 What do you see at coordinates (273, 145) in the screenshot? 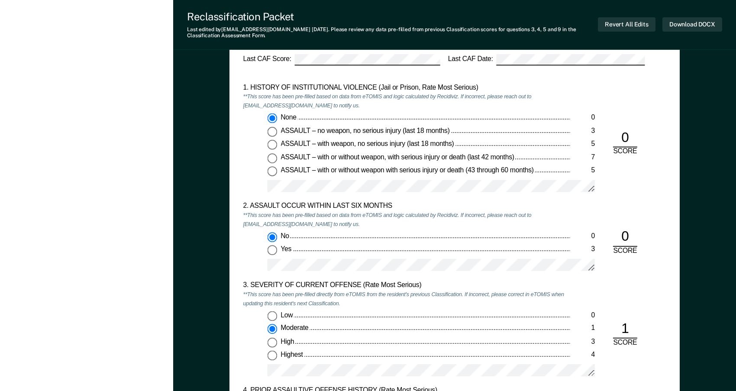
I see `input: ASSAULT – with weapon, no serious injury (last 18 months)5` at bounding box center [273, 145].